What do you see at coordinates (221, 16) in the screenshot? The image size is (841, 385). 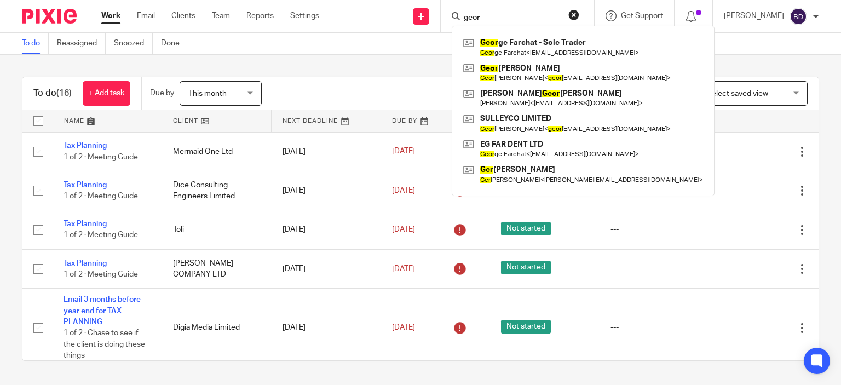 I see `a: Team` at bounding box center [221, 16].